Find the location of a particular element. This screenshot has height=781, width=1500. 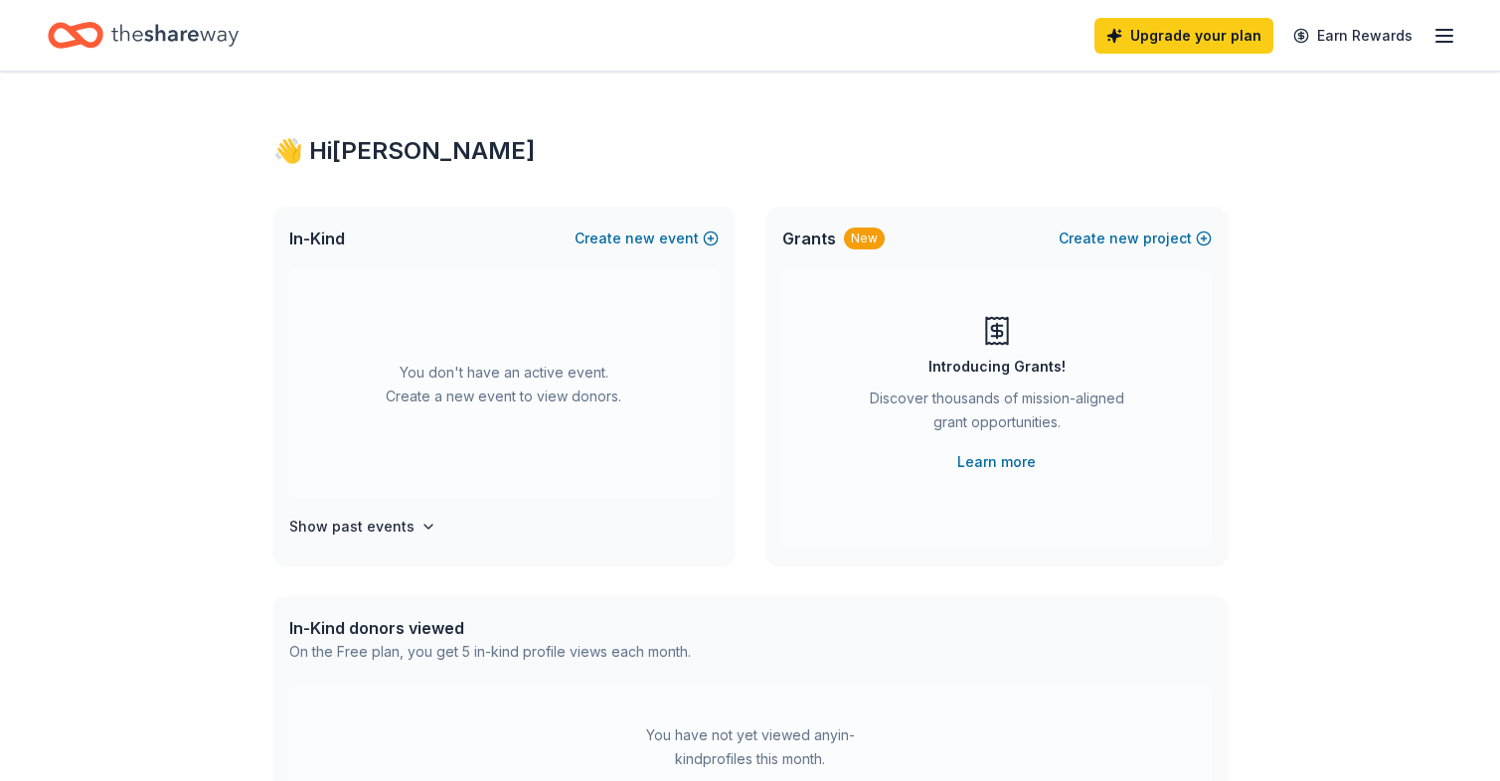

button: Createnewproject is located at coordinates (1135, 239).